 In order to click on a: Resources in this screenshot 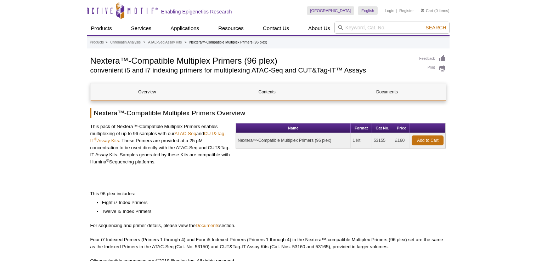, I will do `click(231, 28)`.